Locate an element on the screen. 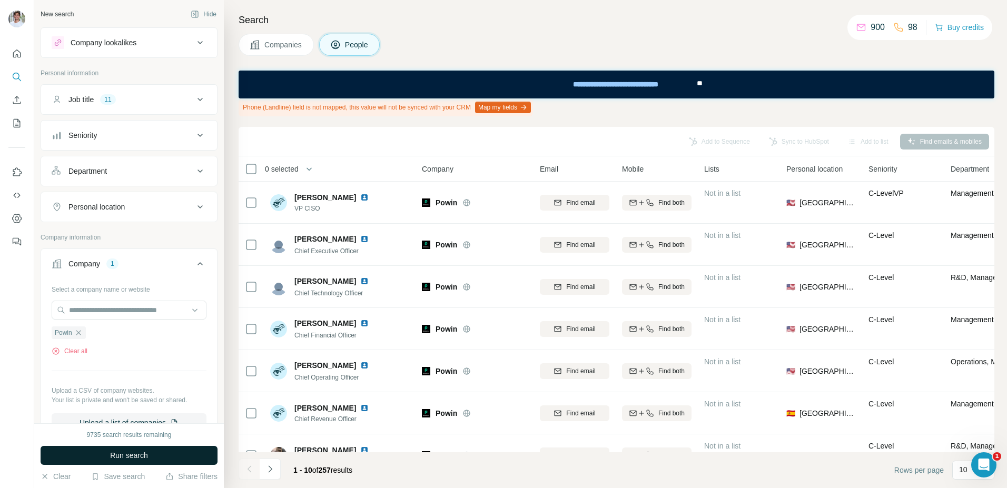 The width and height of the screenshot is (1007, 488). span: 0 selected is located at coordinates (282, 169).